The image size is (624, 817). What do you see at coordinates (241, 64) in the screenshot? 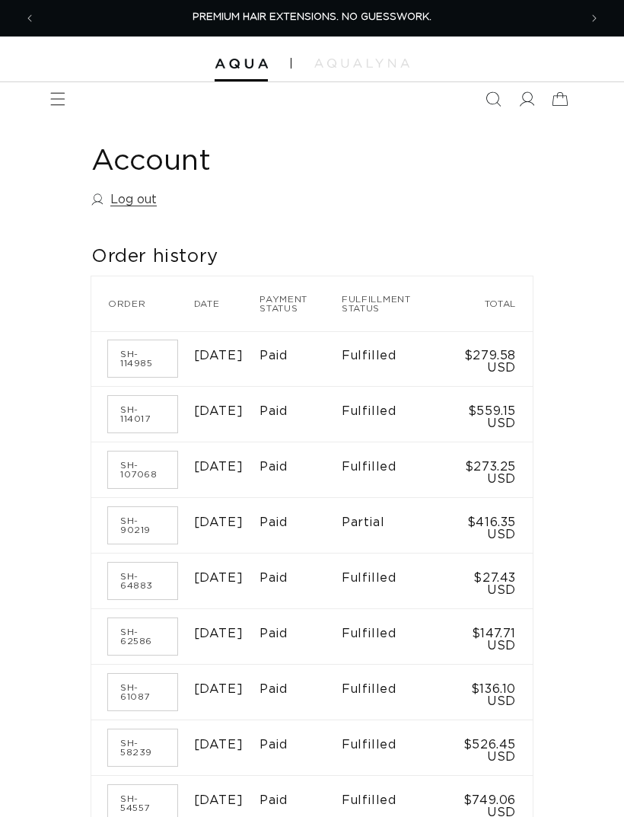
I see `img: Aqua Hair Extensions` at bounding box center [241, 64].